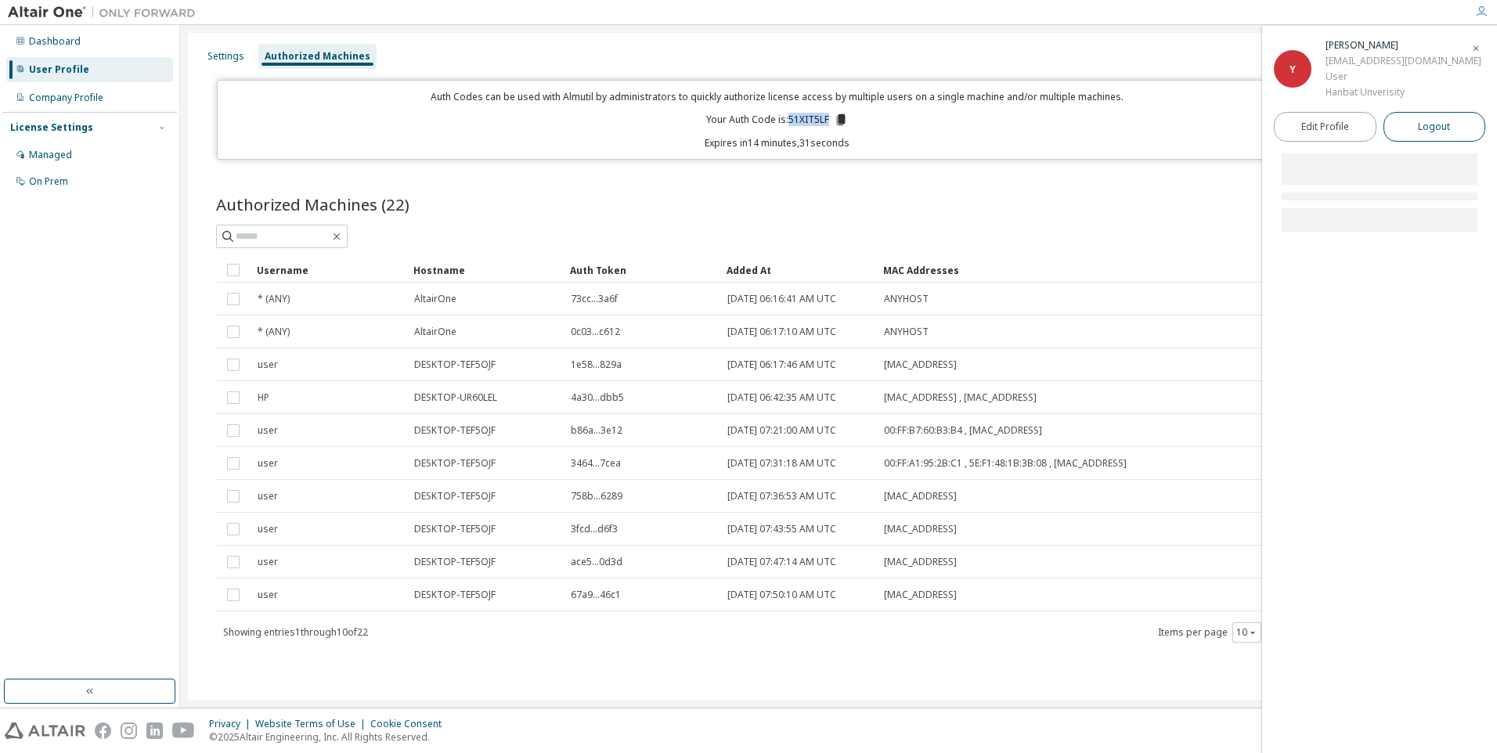 Image resolution: width=1497 pixels, height=753 pixels. I want to click on div: Authorized Machines, so click(317, 56).